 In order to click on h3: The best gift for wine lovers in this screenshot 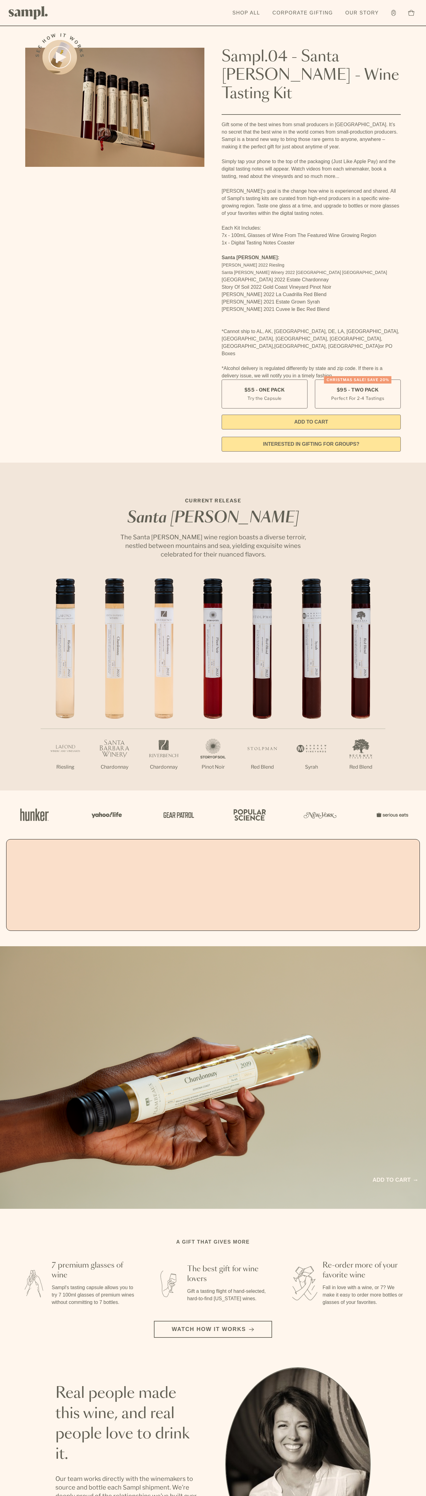, I will do `click(229, 1274)`.